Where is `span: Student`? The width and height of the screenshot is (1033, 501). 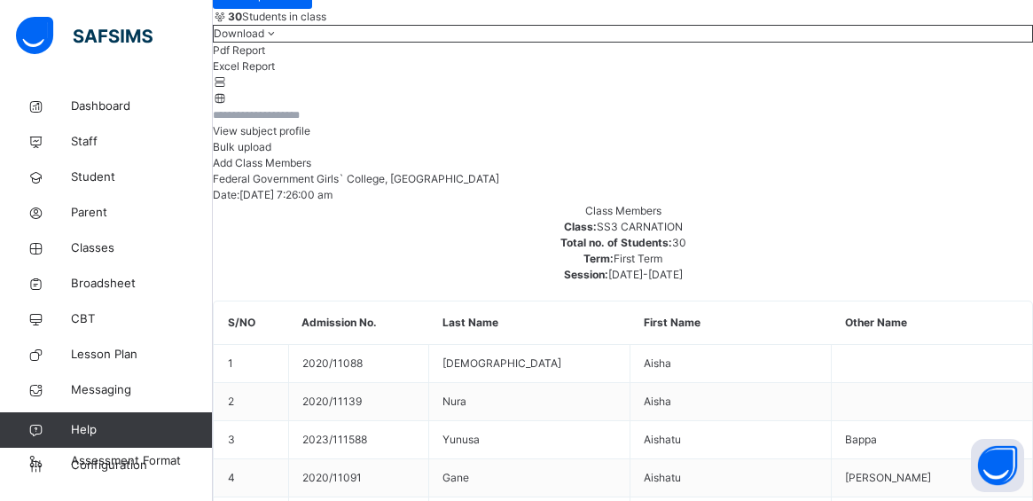
span: Student is located at coordinates (142, 177).